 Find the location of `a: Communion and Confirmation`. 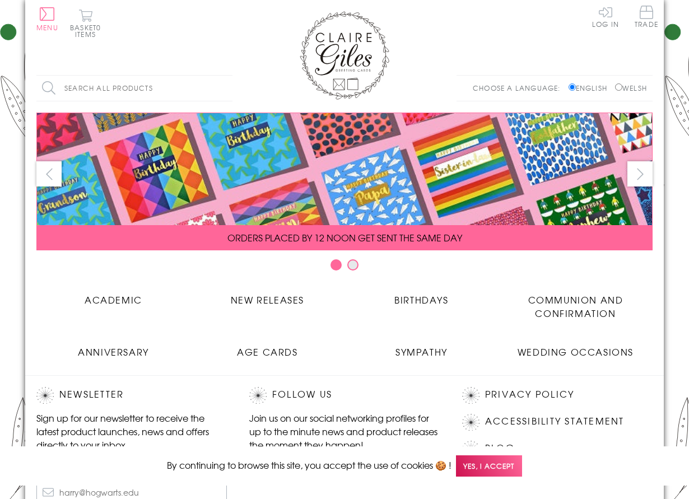

a: Communion and Confirmation is located at coordinates (576, 302).